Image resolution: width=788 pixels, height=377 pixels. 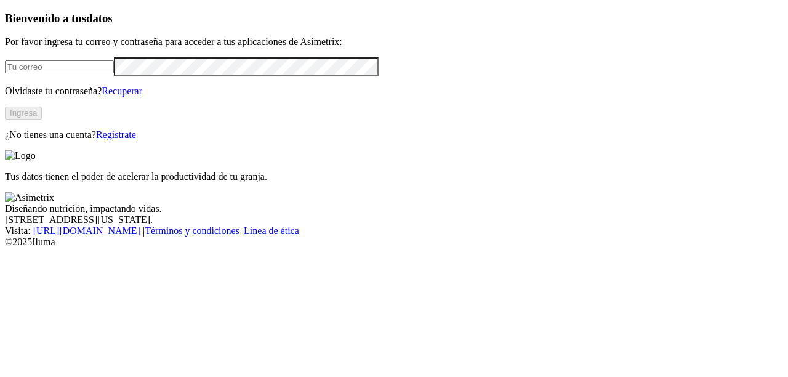 I want to click on div: Diseñando nutrición, impactando vidas., so click(x=394, y=209).